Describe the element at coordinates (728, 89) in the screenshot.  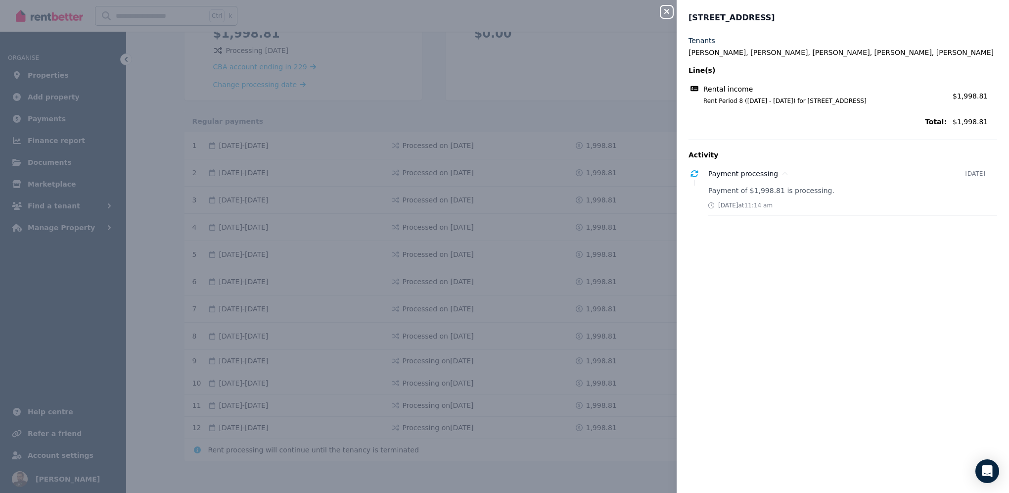
I see `span: Rental income` at that location.